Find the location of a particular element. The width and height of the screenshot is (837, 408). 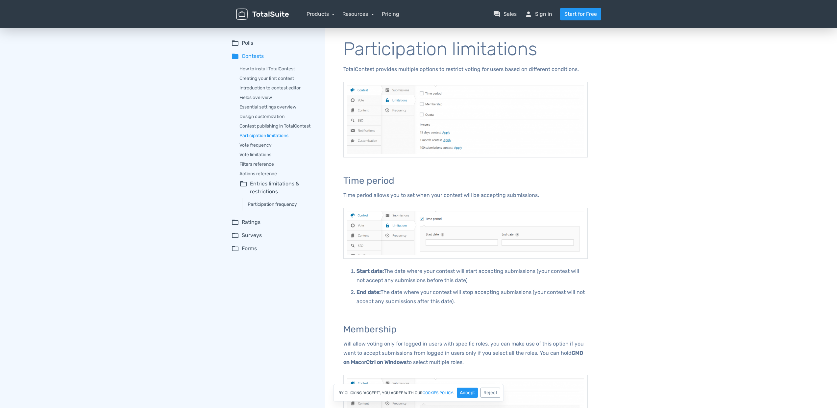

img: Participation limitations is located at coordinates (465, 120).